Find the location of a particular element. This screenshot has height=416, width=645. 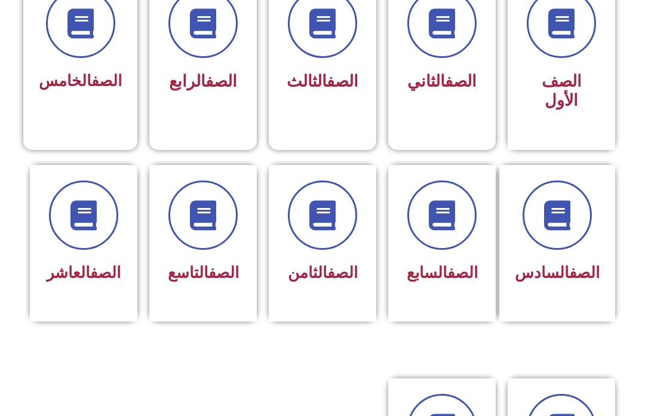

span: الرابع is located at coordinates (203, 81).